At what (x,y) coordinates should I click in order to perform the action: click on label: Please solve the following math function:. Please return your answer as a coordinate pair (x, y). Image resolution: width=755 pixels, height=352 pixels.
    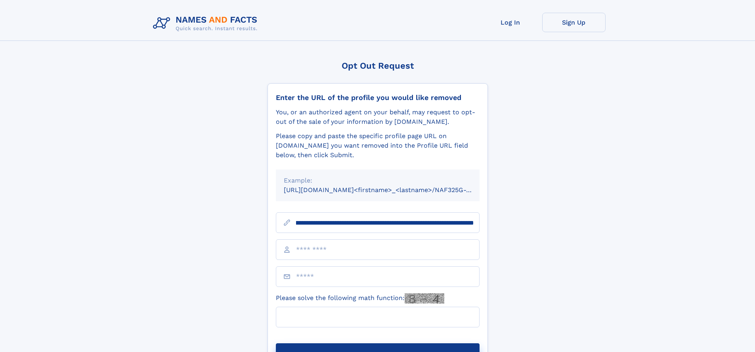
    Looking at the image, I should click on (360, 298).